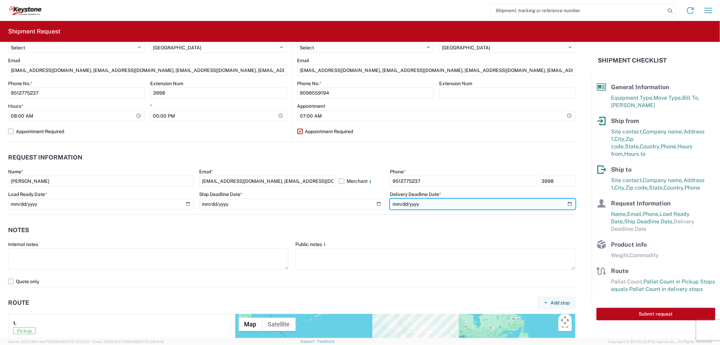 This screenshot has height=345, width=720. Describe the element at coordinates (34, 31) in the screenshot. I see `h2: Shipment Request` at that location.